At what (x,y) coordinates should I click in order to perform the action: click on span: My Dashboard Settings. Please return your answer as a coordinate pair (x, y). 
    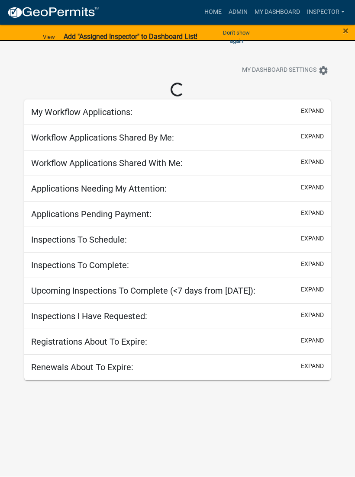
    Looking at the image, I should click on (279, 71).